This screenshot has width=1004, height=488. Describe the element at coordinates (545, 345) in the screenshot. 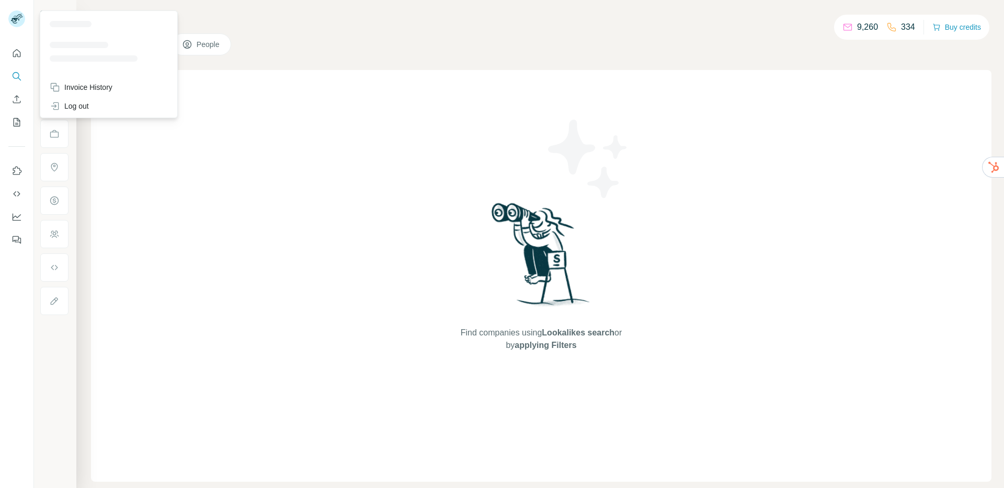

I see `span: applying Filters` at that location.